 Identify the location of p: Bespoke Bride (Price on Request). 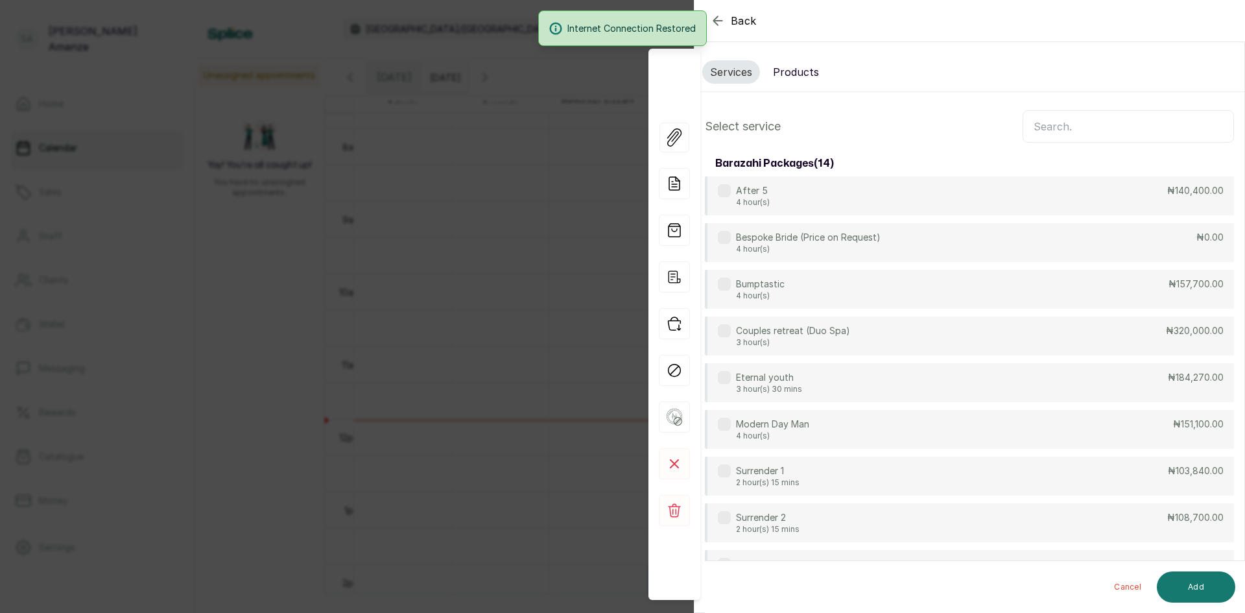
(808, 237).